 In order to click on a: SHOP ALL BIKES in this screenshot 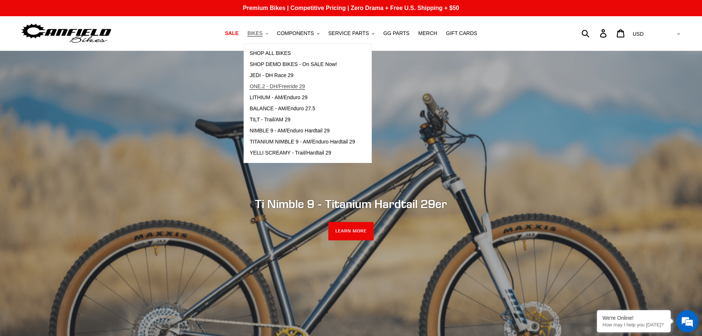, I will do `click(302, 53)`.